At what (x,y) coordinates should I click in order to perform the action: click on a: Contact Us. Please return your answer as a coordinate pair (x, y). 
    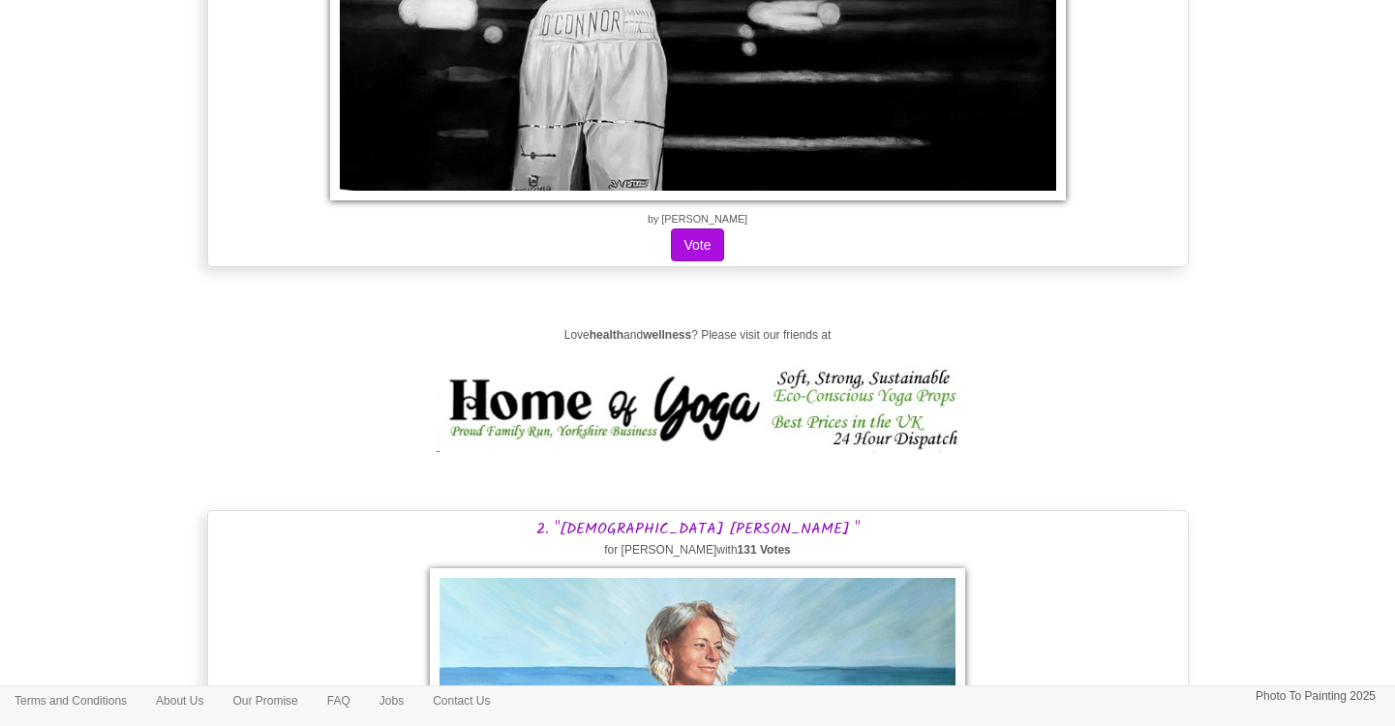
    Looking at the image, I should click on (461, 701).